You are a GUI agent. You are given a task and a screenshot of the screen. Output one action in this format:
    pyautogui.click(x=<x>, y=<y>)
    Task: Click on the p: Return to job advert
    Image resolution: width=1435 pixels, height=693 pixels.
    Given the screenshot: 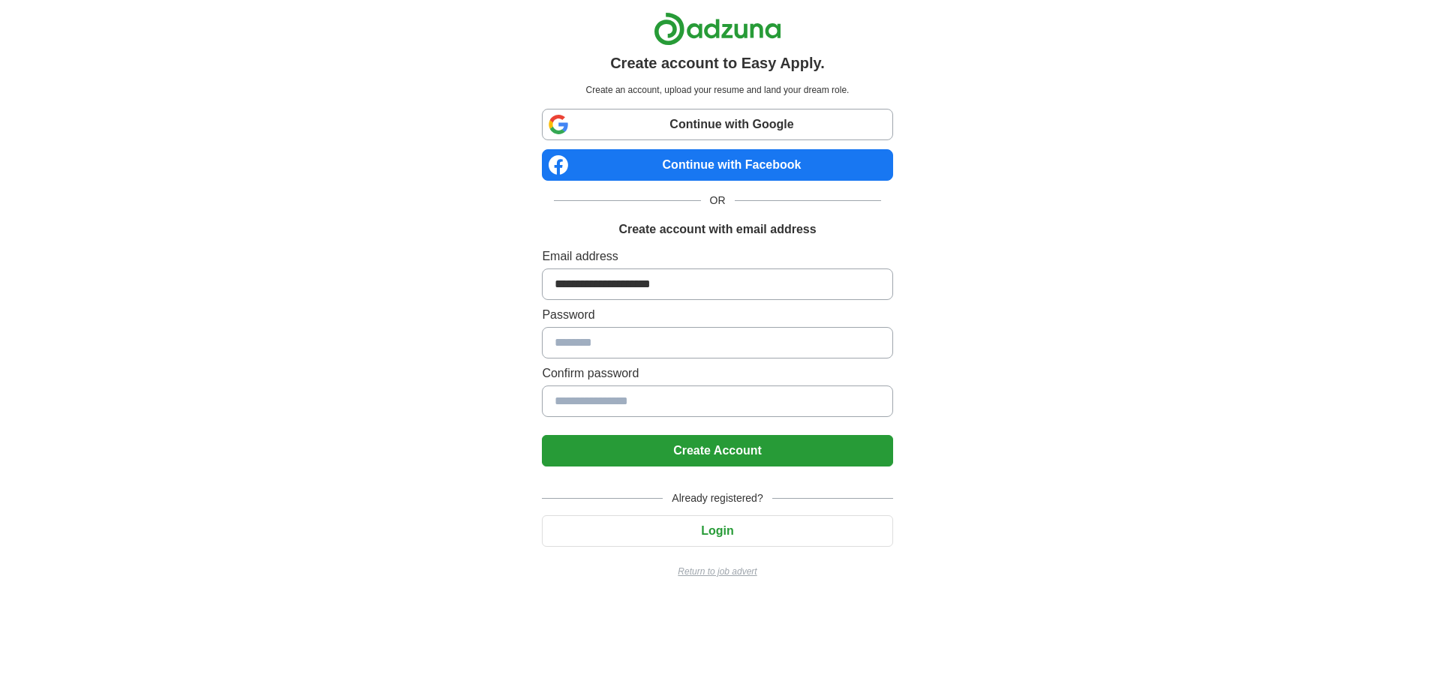 What is the action you would take?
    pyautogui.click(x=717, y=572)
    